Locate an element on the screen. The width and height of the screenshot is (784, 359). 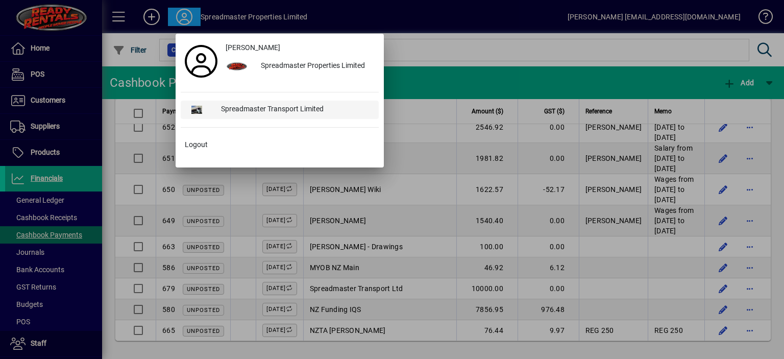
div: Spreadmaster Properties Limited is located at coordinates (316, 66).